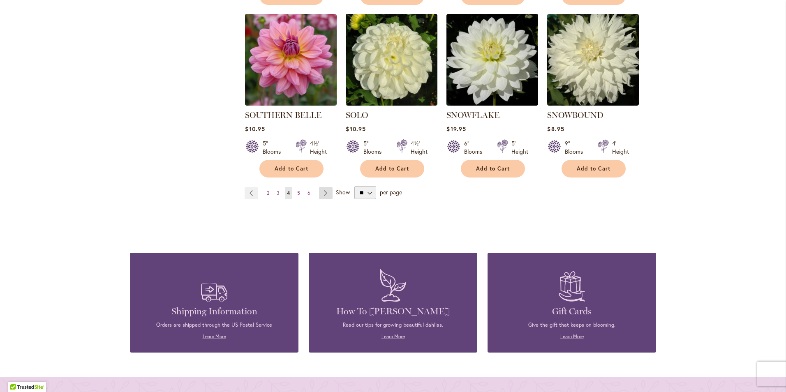 This screenshot has height=392, width=786. Describe the element at coordinates (620, 148) in the screenshot. I see `div: 4' Height` at that location.